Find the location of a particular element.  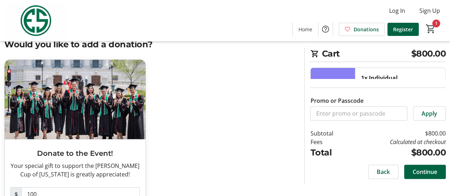

span: $800.00 is located at coordinates (429, 54).